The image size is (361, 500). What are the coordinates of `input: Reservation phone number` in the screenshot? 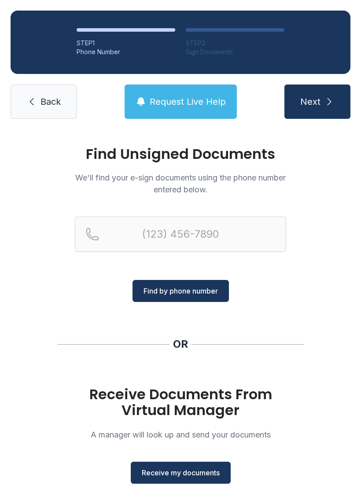 It's located at (181, 234).